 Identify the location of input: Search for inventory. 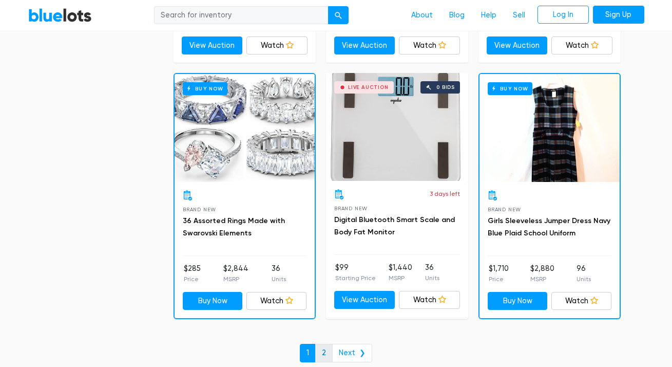
(241, 15).